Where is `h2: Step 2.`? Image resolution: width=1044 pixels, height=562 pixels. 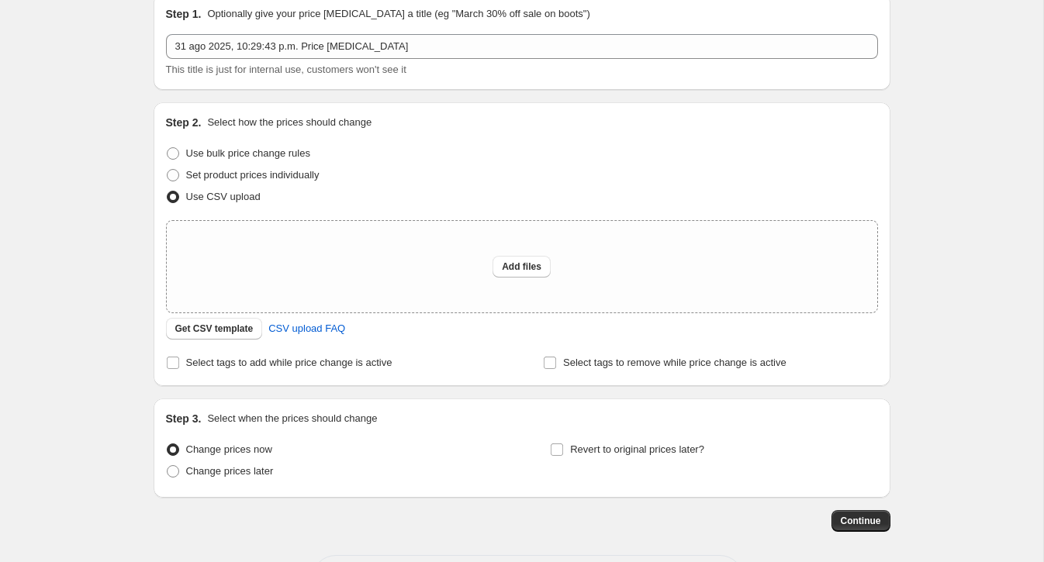 h2: Step 2. is located at coordinates (184, 122).